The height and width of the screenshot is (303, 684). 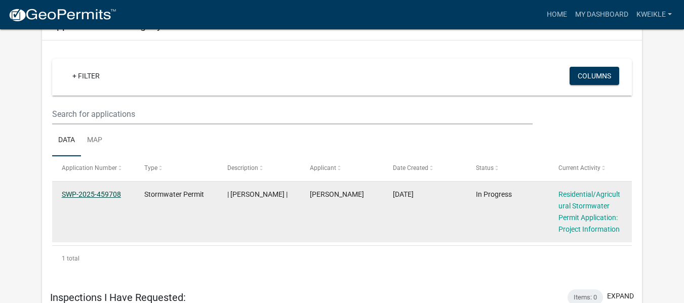 What do you see at coordinates (257, 194) in the screenshot?
I see `span: | ENDICOTT ETHAN M |` at bounding box center [257, 194].